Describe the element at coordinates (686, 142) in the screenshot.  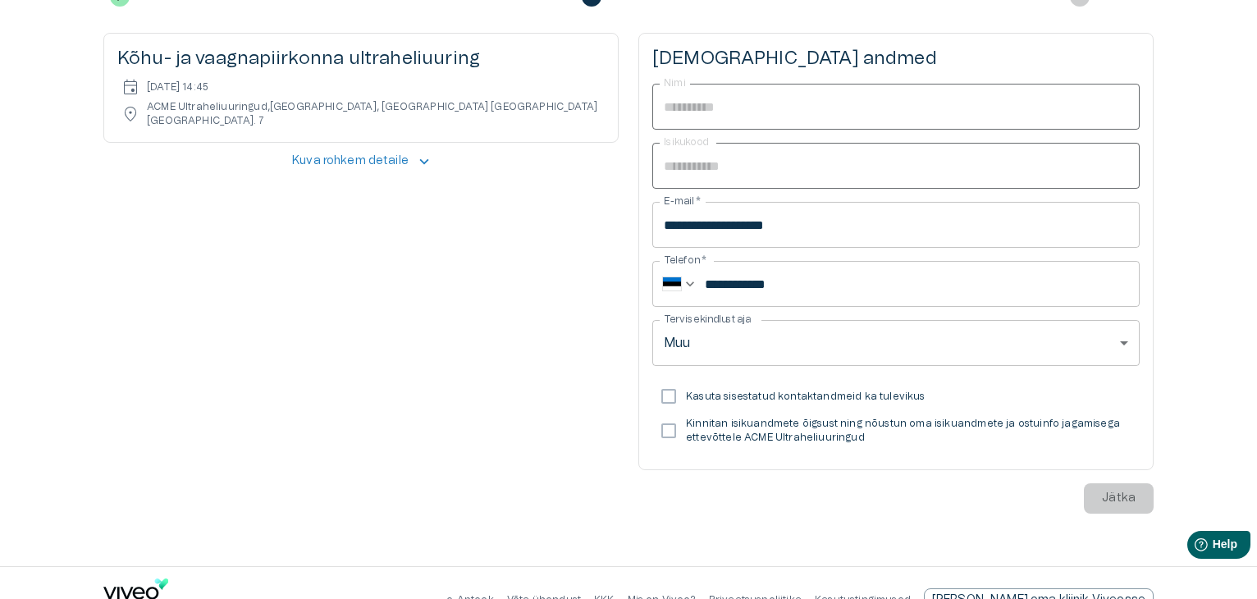
I see `label: Isikukood` at that location.